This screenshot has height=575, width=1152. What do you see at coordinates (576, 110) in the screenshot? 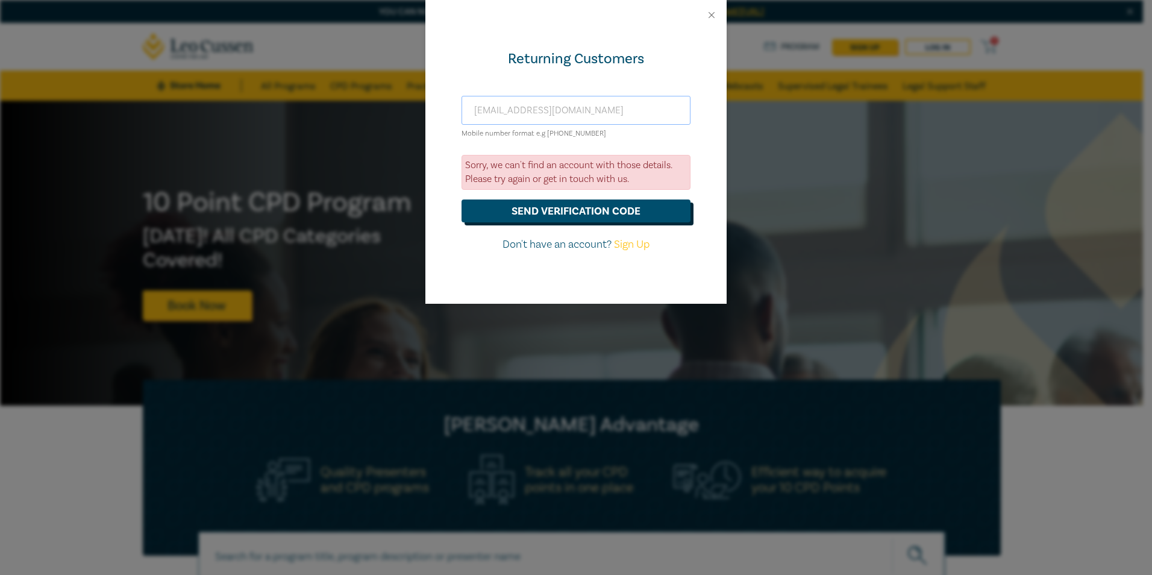
I see `input: Enter email or Mobile number` at bounding box center [576, 110].